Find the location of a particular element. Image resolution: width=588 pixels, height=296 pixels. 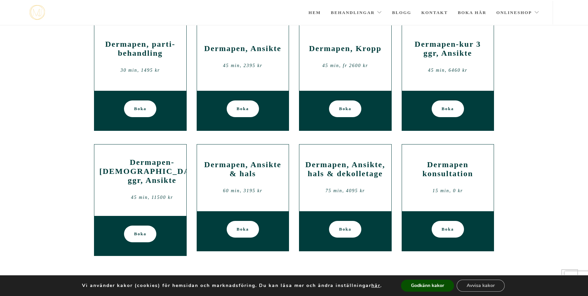

a: Hem is located at coordinates (315, 13).